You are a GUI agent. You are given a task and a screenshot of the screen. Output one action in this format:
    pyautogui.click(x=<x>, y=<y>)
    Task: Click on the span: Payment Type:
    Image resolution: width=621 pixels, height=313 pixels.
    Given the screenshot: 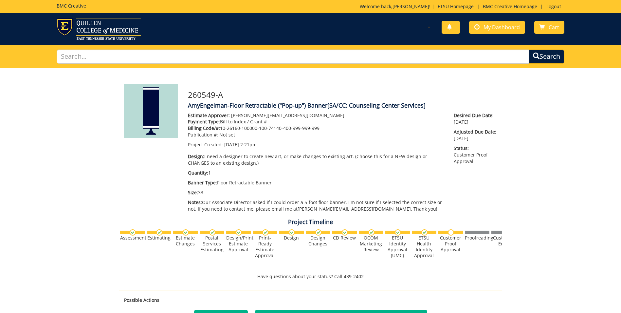 What is the action you would take?
    pyautogui.click(x=204, y=121)
    